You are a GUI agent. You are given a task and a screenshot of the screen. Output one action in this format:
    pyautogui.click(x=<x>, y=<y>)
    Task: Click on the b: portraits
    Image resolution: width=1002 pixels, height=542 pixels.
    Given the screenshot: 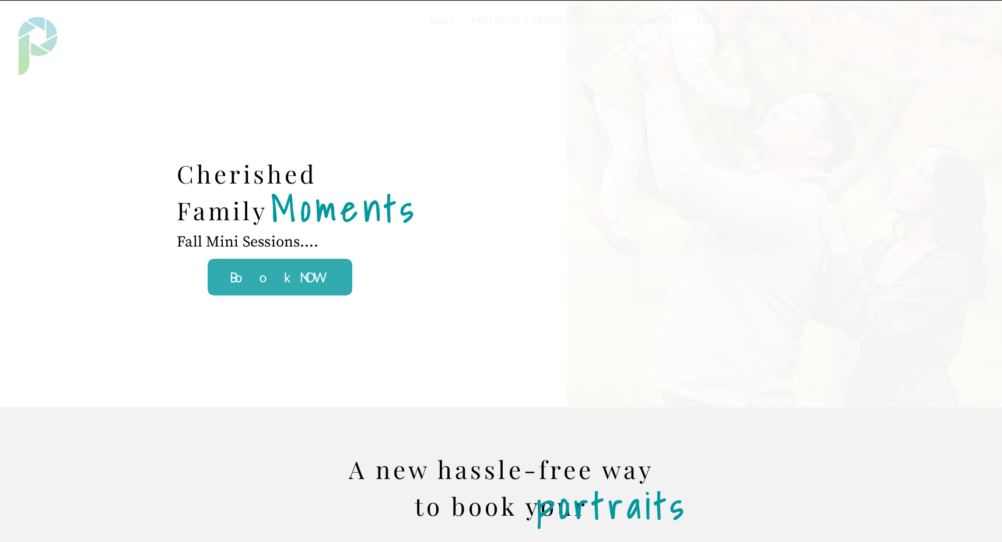 What is the action you would take?
    pyautogui.click(x=612, y=505)
    